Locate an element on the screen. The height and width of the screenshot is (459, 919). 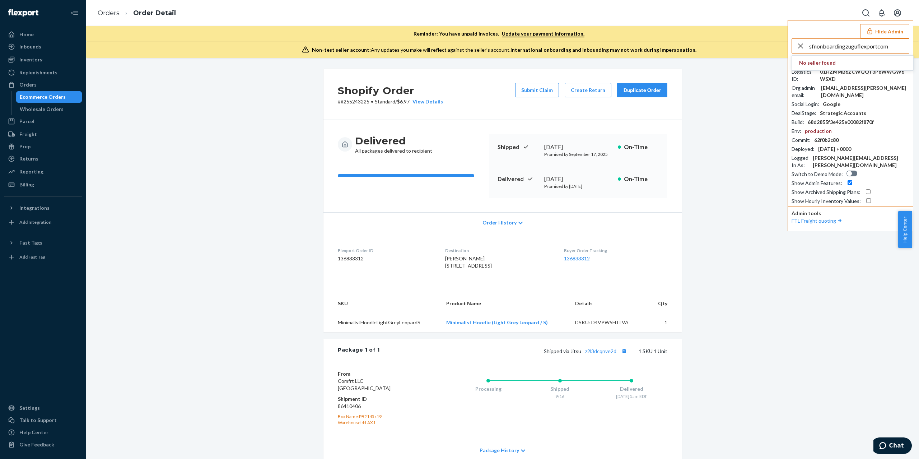
div: Add Integration is located at coordinates (35, 222).